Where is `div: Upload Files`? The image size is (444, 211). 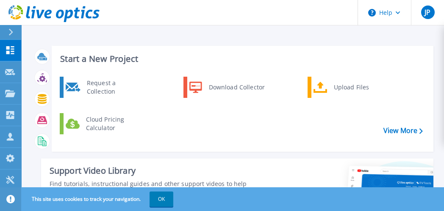
div: Upload Files is located at coordinates (361, 87).